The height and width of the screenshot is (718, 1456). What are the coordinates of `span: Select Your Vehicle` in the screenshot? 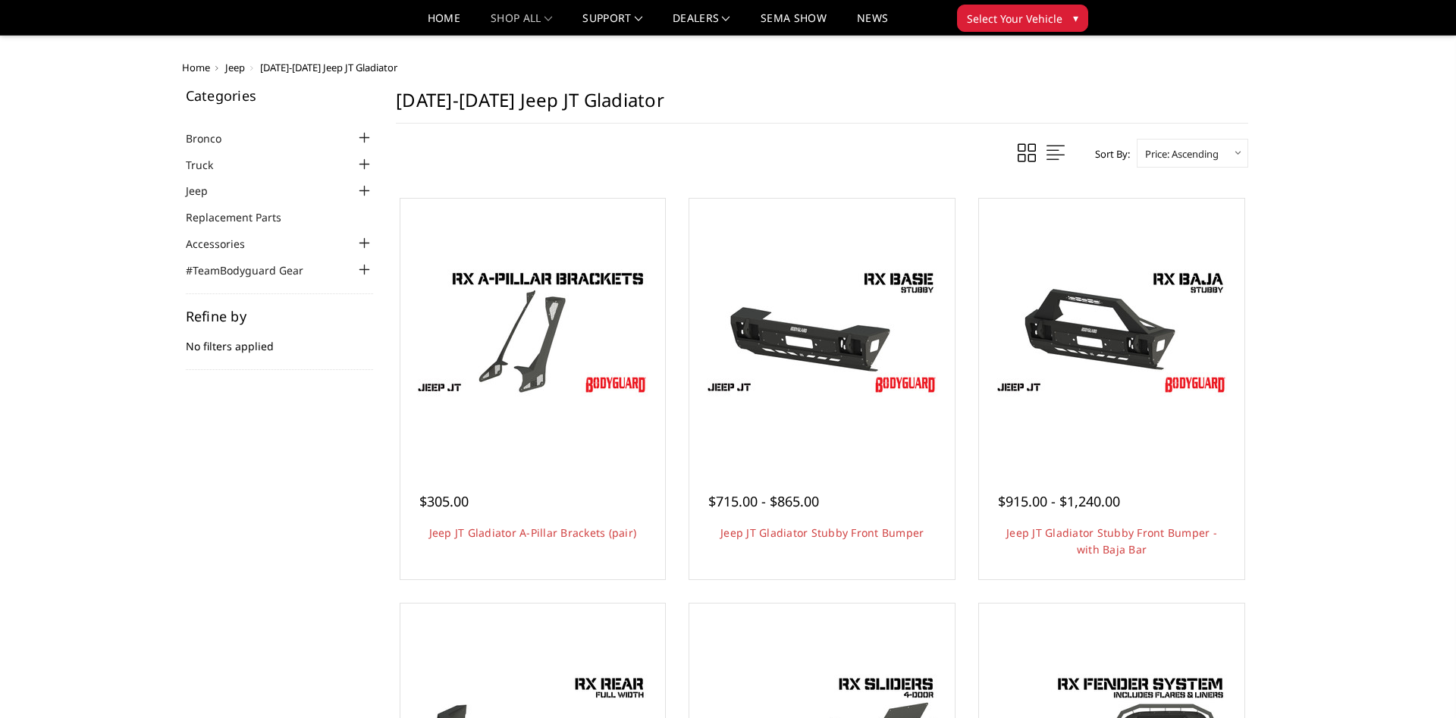 It's located at (1014, 18).